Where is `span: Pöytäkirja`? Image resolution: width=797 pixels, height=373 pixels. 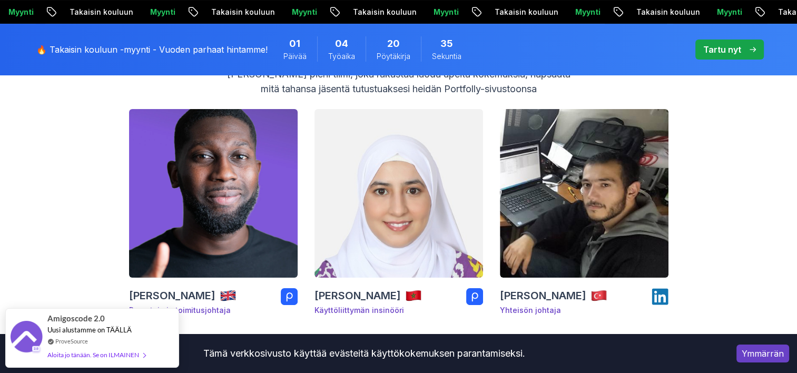
span: Pöytäkirja is located at coordinates (394, 56).